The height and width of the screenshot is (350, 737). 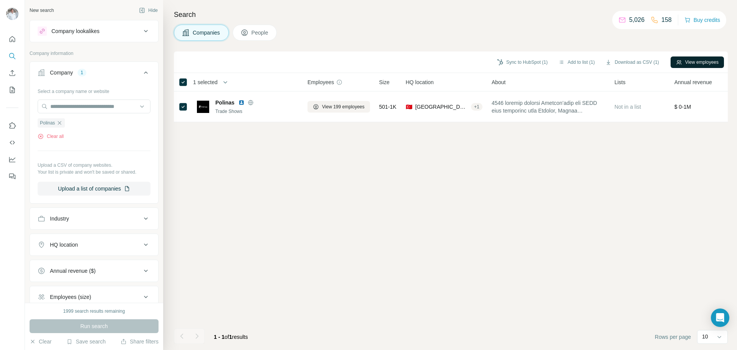 What do you see at coordinates (41, 10) in the screenshot?
I see `div: New search` at bounding box center [41, 10].